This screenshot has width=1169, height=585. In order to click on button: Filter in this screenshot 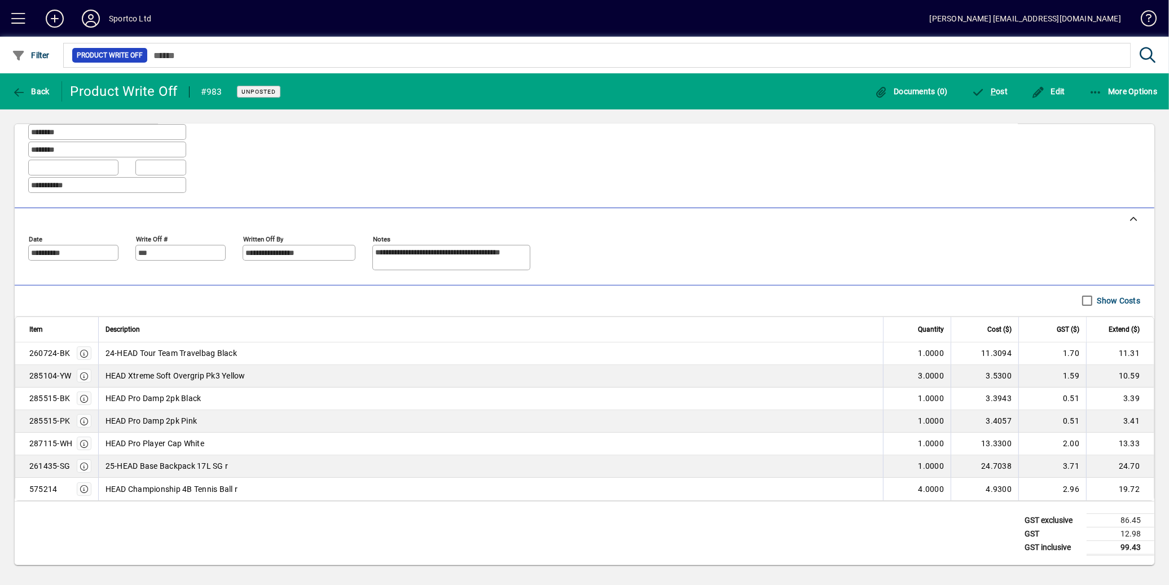, I will do `click(30, 55)`.